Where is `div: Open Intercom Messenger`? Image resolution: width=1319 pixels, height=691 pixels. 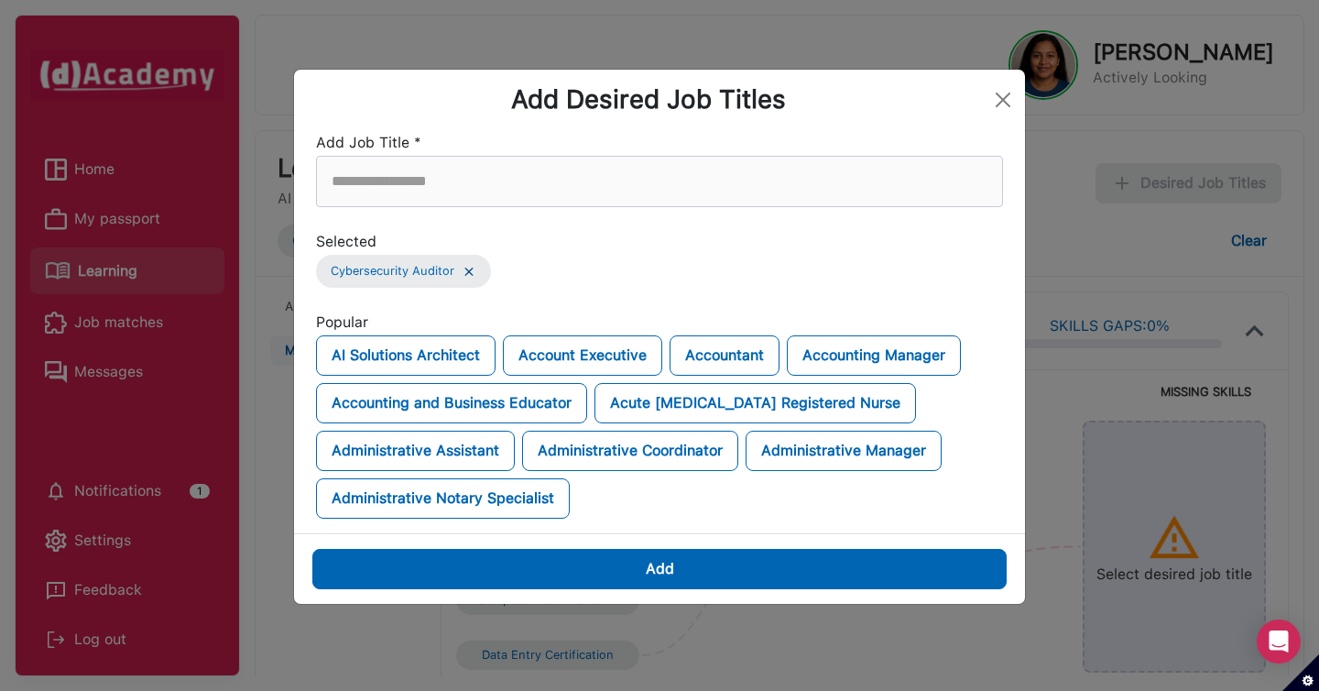 div: Open Intercom Messenger is located at coordinates (1279, 641).